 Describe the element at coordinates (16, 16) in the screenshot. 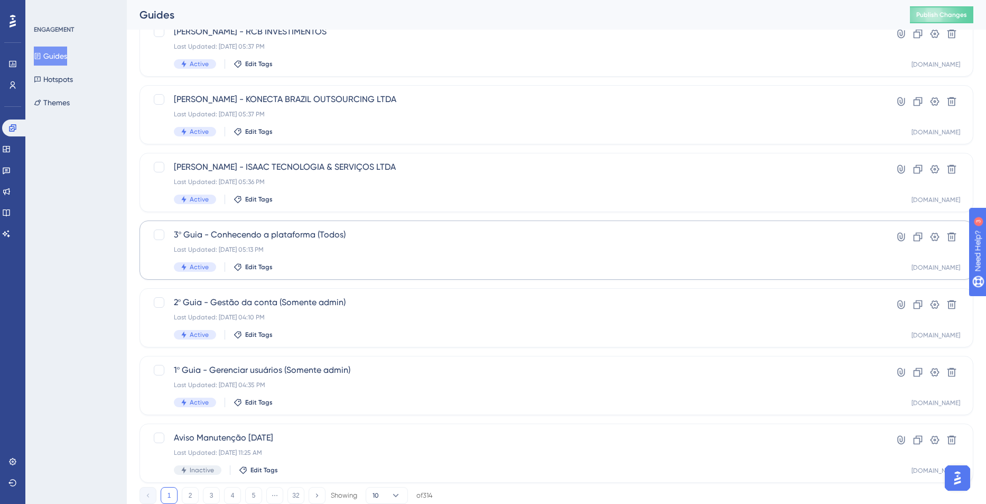

I see `img: launcher-image-alternative-text` at that location.